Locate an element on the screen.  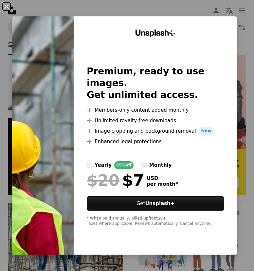
li: Enhanced legal protections is located at coordinates (156, 142).